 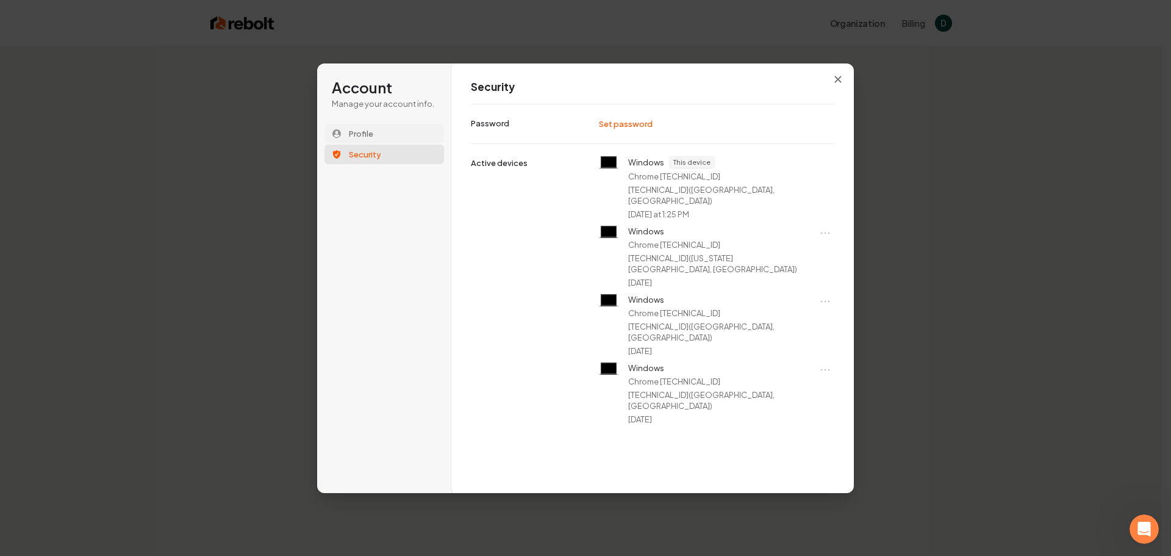 What do you see at coordinates (35, 33) in the screenshot?
I see `img: logo` at bounding box center [35, 33].